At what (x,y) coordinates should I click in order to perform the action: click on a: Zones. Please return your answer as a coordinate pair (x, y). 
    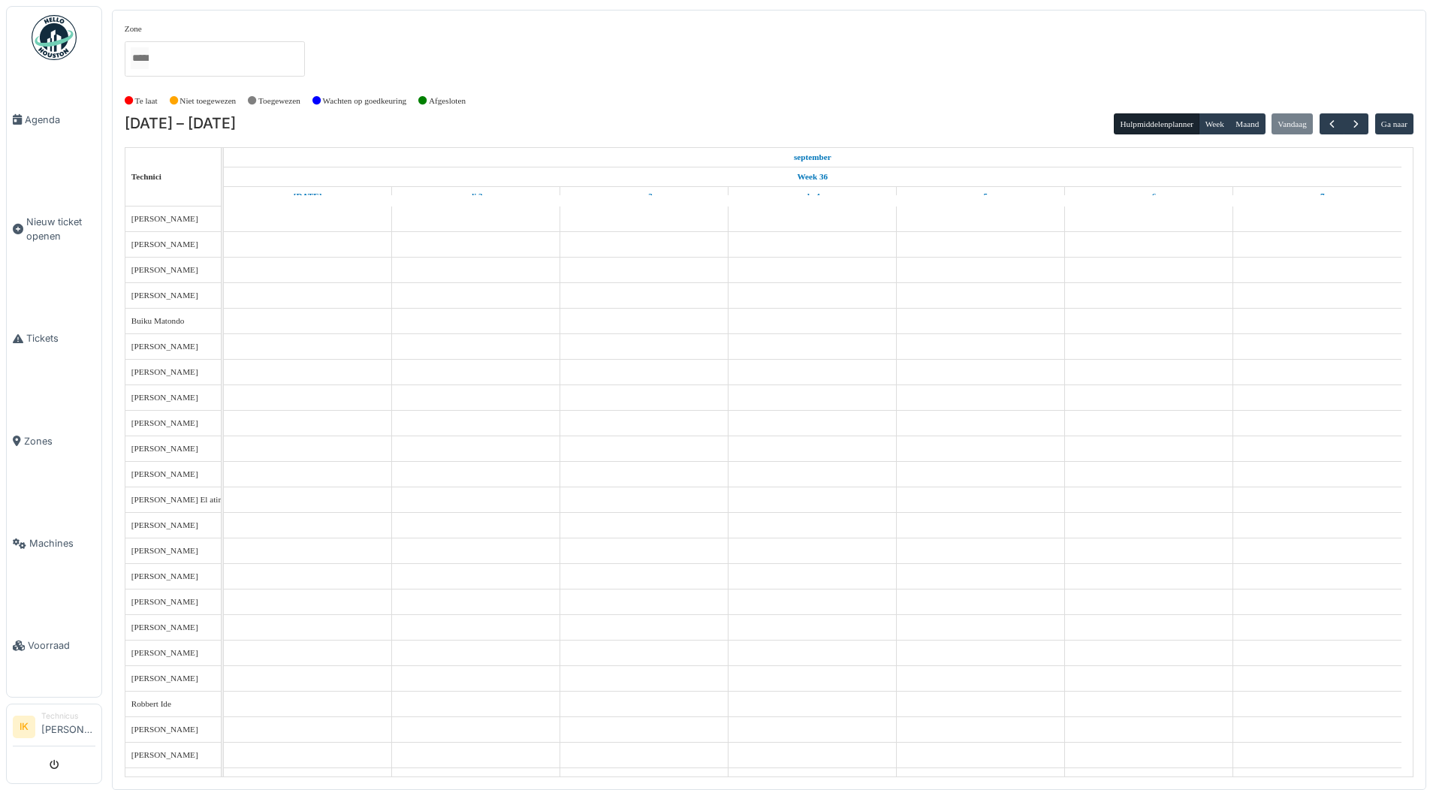
    Looking at the image, I should click on (54, 441).